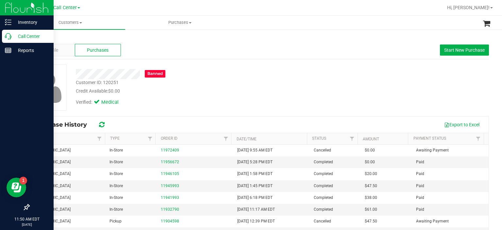 The height and width of the screenshot is (230, 502). What do you see at coordinates (371, 173) in the screenshot?
I see `span: $20.00` at bounding box center [371, 173].